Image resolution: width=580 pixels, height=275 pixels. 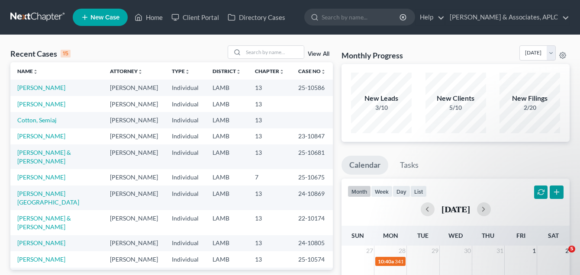 What do you see at coordinates (312, 177) in the screenshot?
I see `td: 25-10675` at bounding box center [312, 177].